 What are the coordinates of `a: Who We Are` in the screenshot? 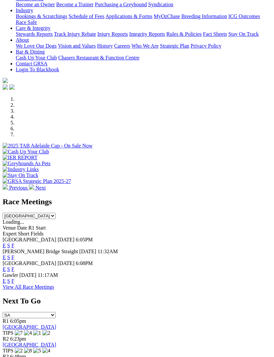 It's located at (145, 46).